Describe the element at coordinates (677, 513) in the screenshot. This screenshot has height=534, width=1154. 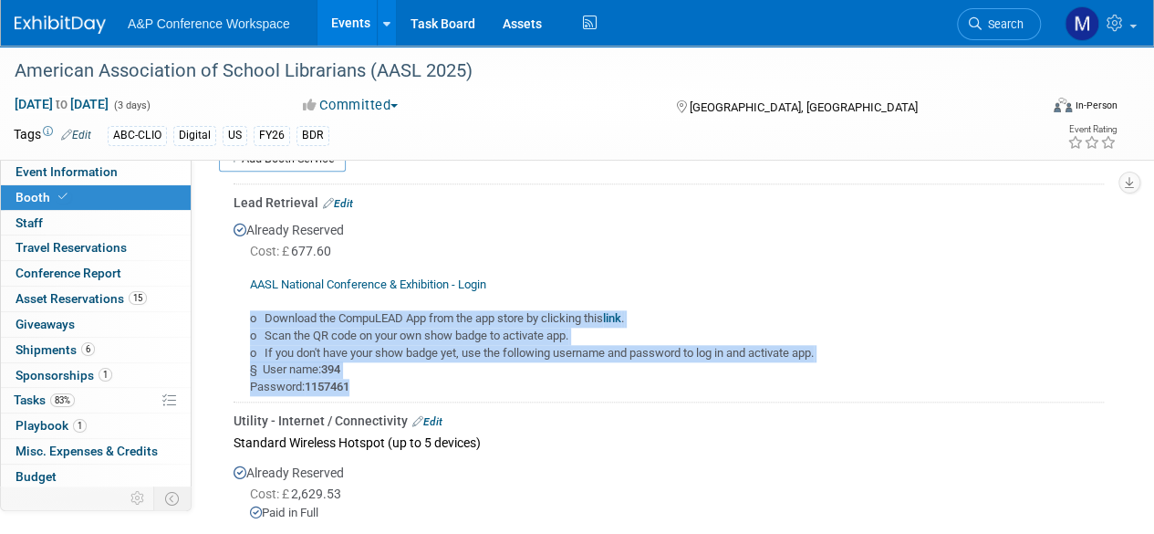
I see `div: Paid in Full` at that location.